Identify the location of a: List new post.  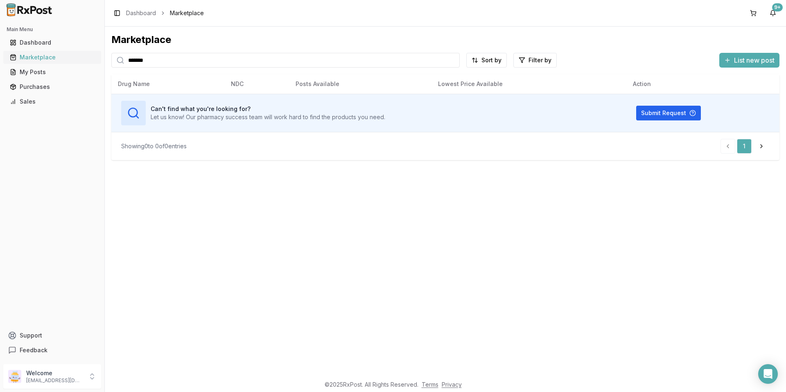
(750, 61).